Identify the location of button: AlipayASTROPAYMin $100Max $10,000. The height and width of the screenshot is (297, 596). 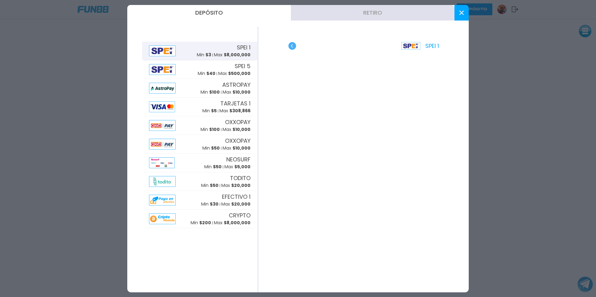
(200, 88).